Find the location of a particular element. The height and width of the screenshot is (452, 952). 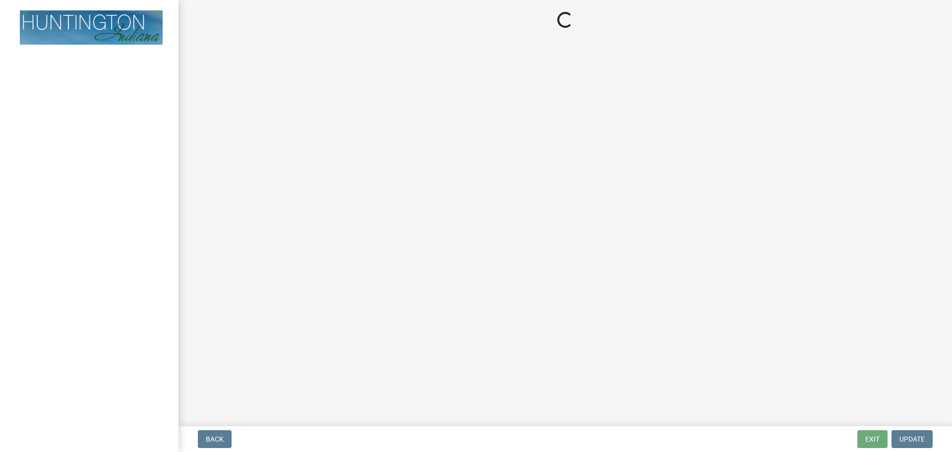

span: Update is located at coordinates (912, 439).